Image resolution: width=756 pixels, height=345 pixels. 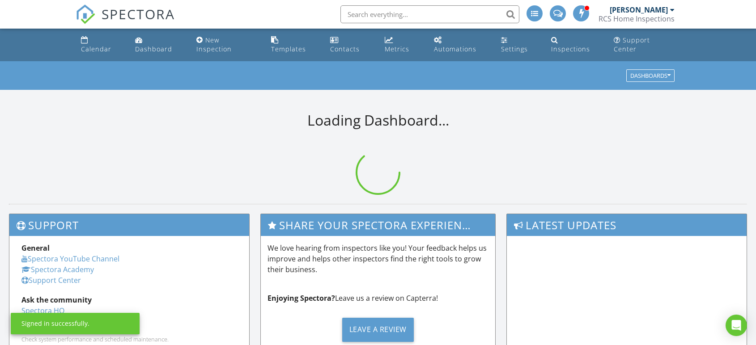 What do you see at coordinates (514, 49) in the screenshot?
I see `div: Settings` at bounding box center [514, 49].